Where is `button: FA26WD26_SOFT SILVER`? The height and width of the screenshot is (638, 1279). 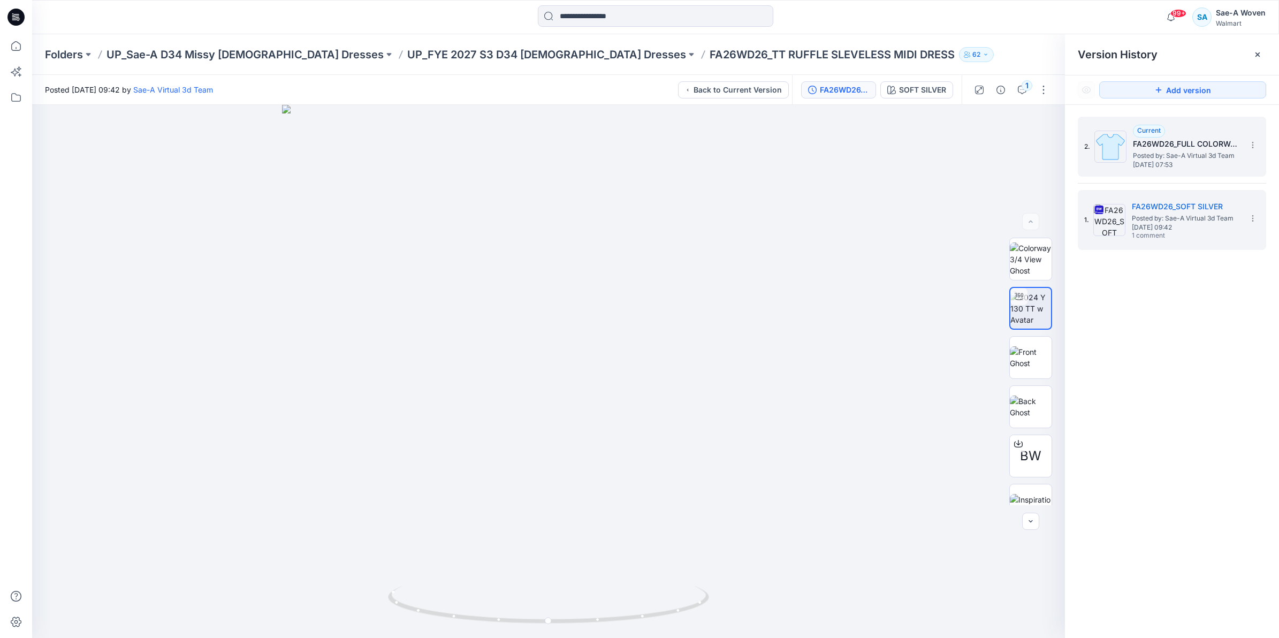 button: FA26WD26_SOFT SILVER is located at coordinates (839, 90).